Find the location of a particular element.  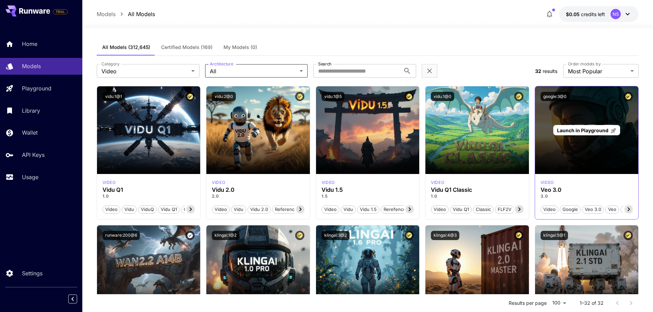

span: TRIAL is located at coordinates (60, 12).